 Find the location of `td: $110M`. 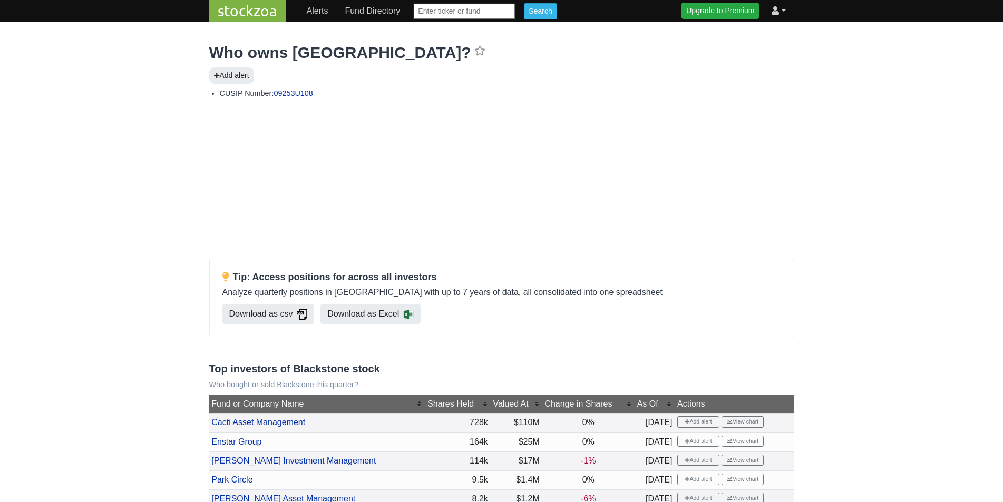

td: $110M is located at coordinates (516, 423).